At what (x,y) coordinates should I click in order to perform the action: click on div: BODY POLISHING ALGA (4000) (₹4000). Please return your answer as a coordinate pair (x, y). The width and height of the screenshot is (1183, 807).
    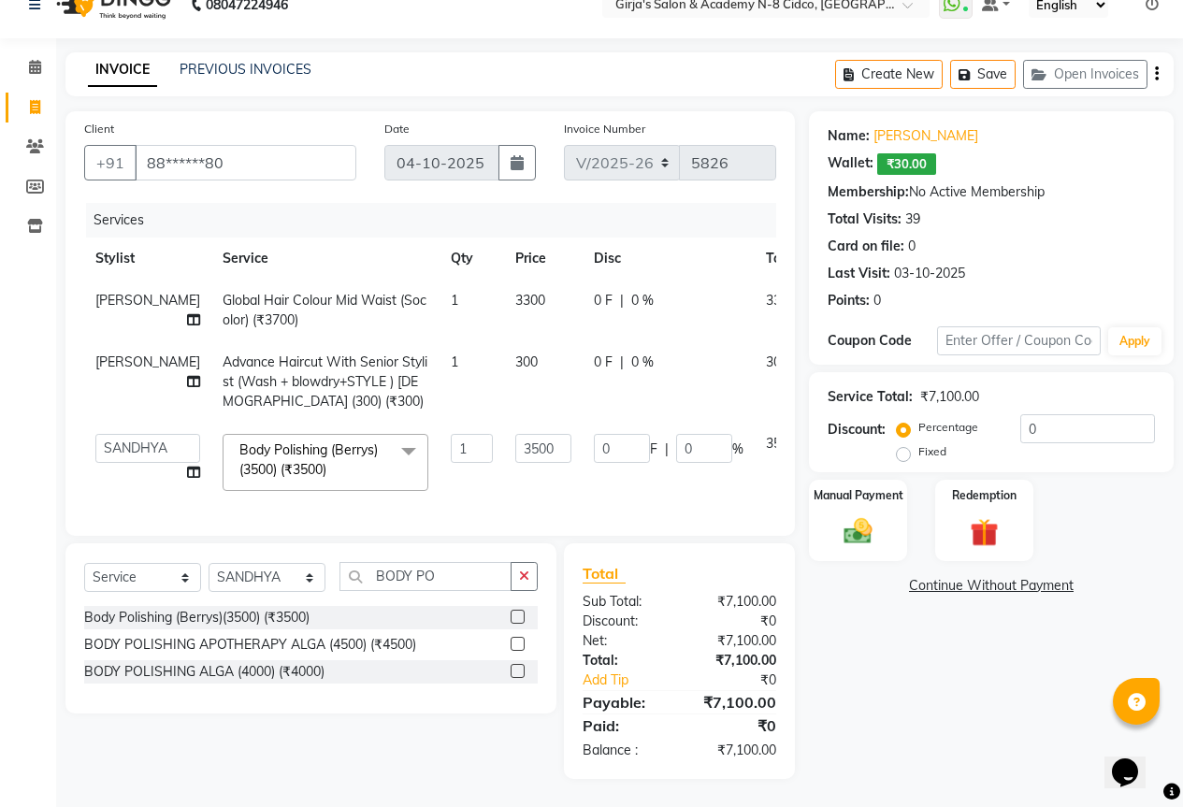
    Looking at the image, I should click on (204, 672).